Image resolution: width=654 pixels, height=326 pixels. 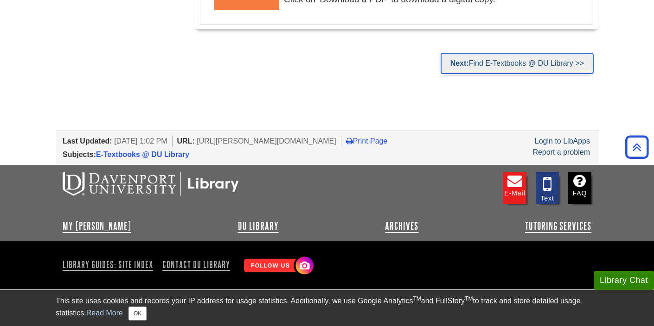 I want to click on a: E-Textbooks @ DU Library, so click(x=142, y=154).